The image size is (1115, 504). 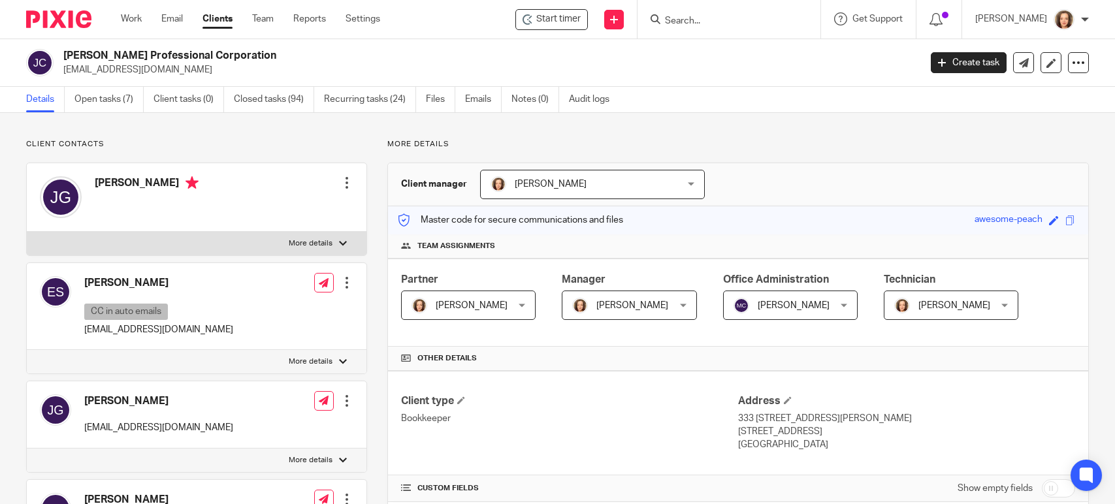 What do you see at coordinates (570, 489) in the screenshot?
I see `h4: CUSTOM FIELDS` at bounding box center [570, 489].